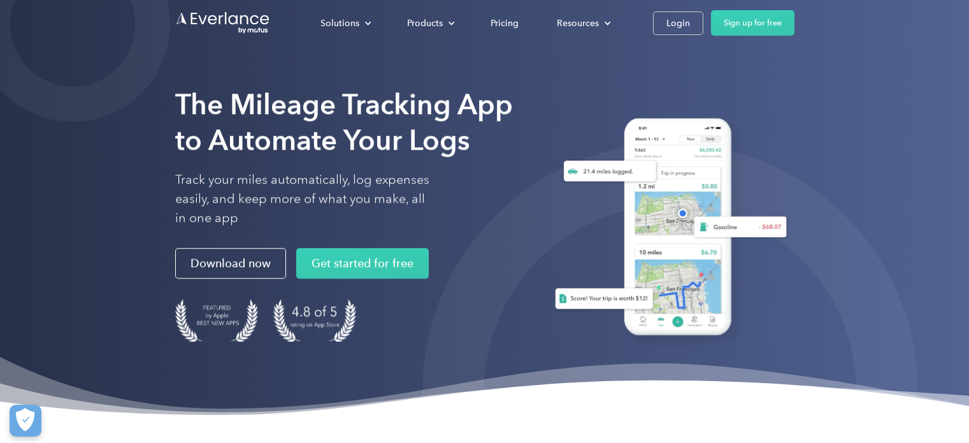 This screenshot has width=969, height=443. Describe the element at coordinates (678, 23) in the screenshot. I see `div: Login` at that location.